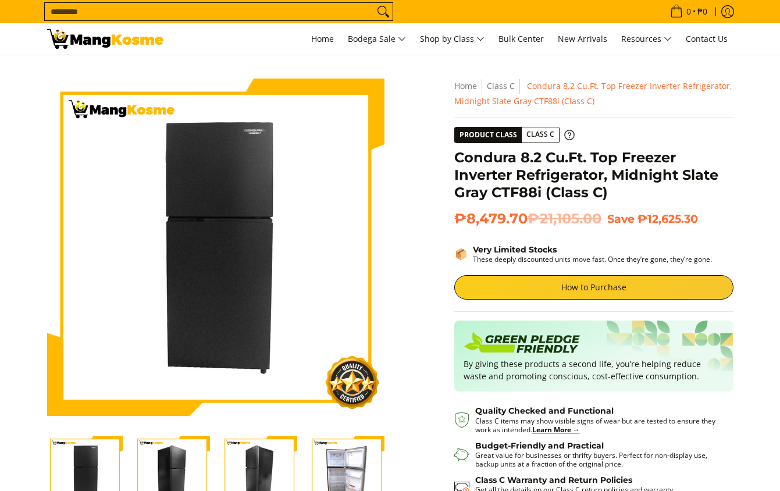 The image size is (780, 491). What do you see at coordinates (454, 39) in the screenshot?
I see `nav: Main Menu` at bounding box center [454, 39].